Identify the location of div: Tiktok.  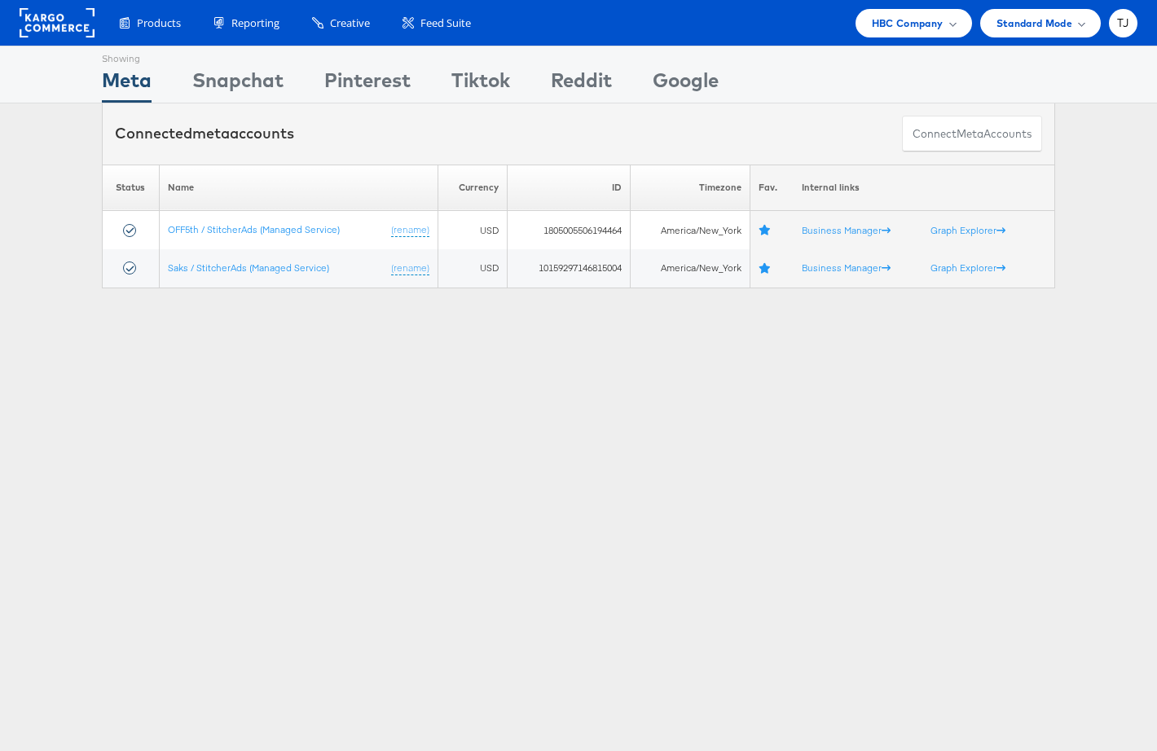
(481, 84).